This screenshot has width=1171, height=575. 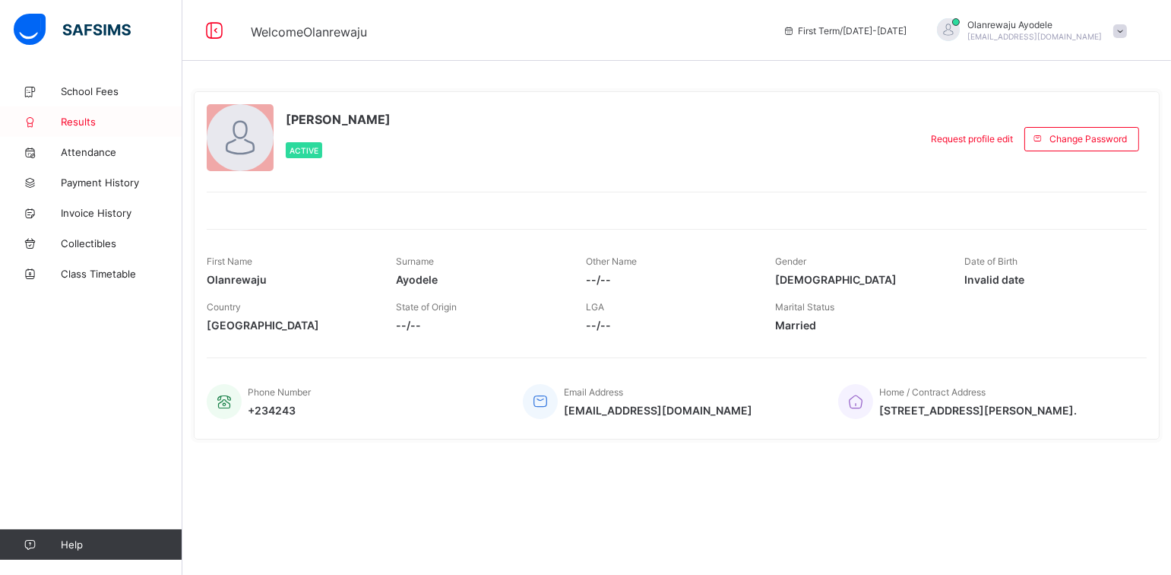 I want to click on span: Marital Status, so click(x=805, y=306).